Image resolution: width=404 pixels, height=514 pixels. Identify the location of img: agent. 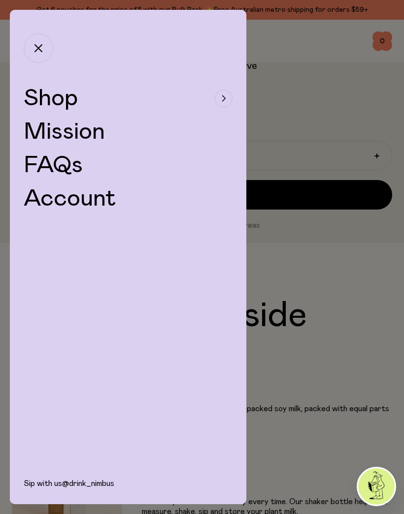
(376, 487).